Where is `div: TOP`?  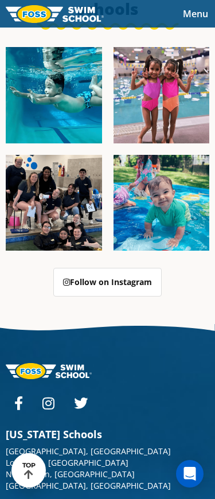 div: TOP is located at coordinates (29, 471).